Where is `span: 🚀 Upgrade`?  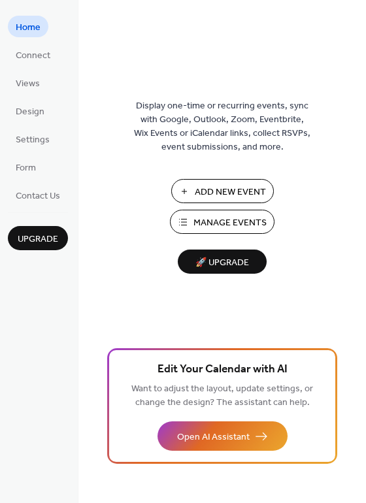 span: 🚀 Upgrade is located at coordinates (222, 263).